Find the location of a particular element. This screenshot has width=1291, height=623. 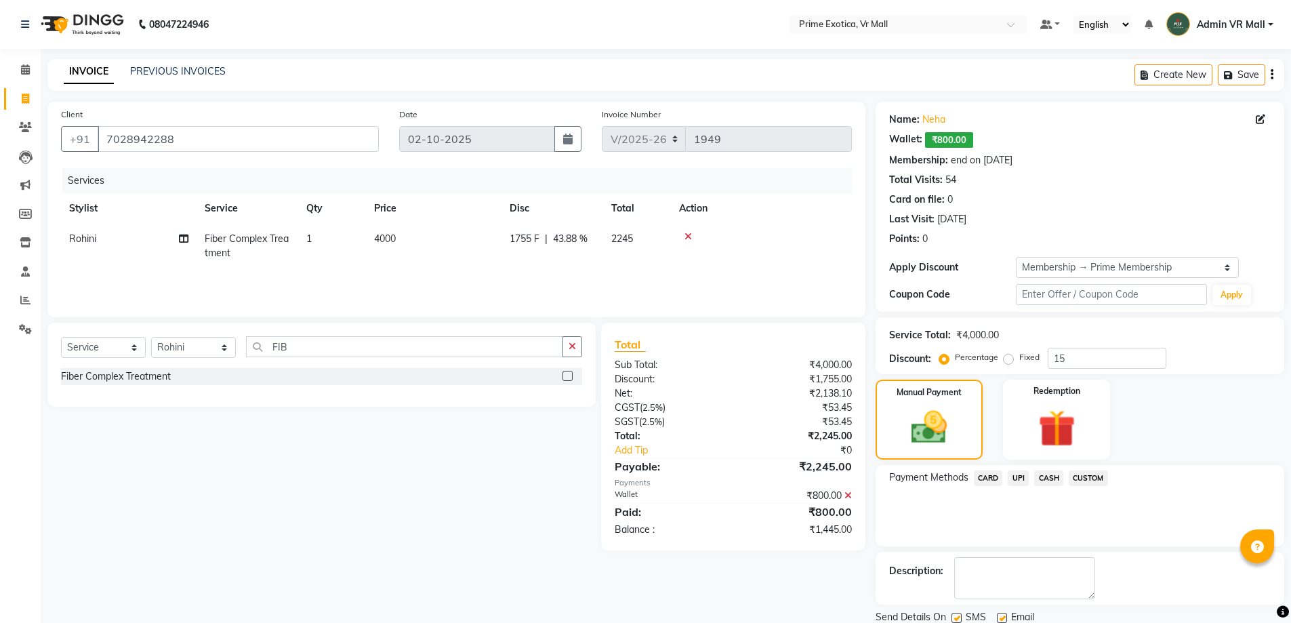

div: Wallet is located at coordinates (669, 496).